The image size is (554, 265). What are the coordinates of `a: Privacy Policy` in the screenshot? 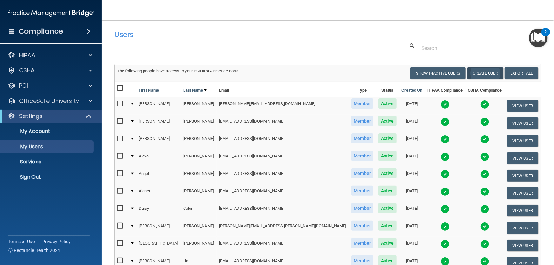 It's located at (57, 242).